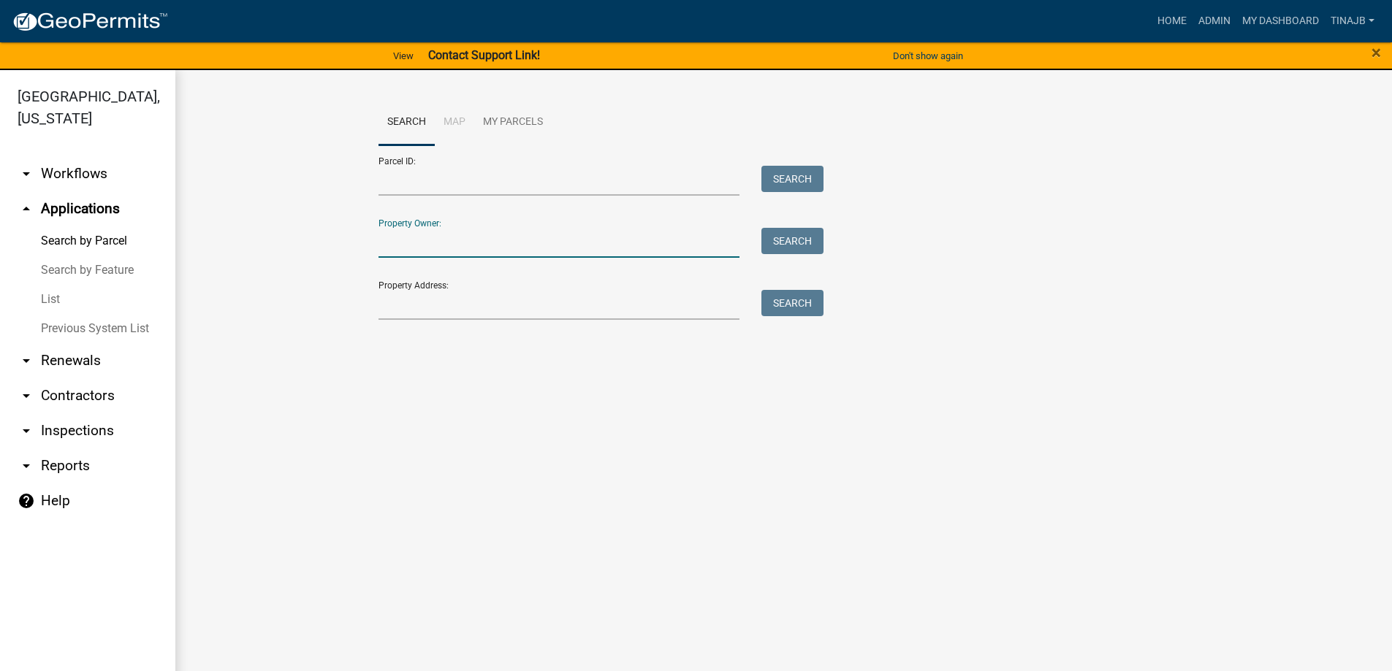  I want to click on button: Close, so click(1376, 53).